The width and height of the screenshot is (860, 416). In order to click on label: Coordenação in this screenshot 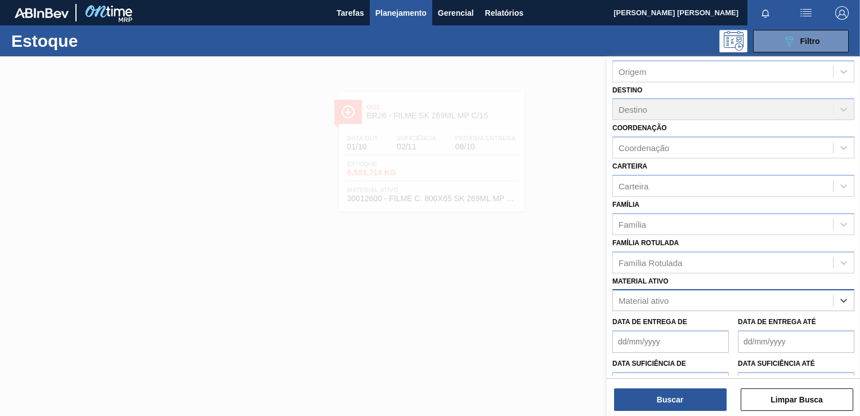, I will do `click(640, 128)`.